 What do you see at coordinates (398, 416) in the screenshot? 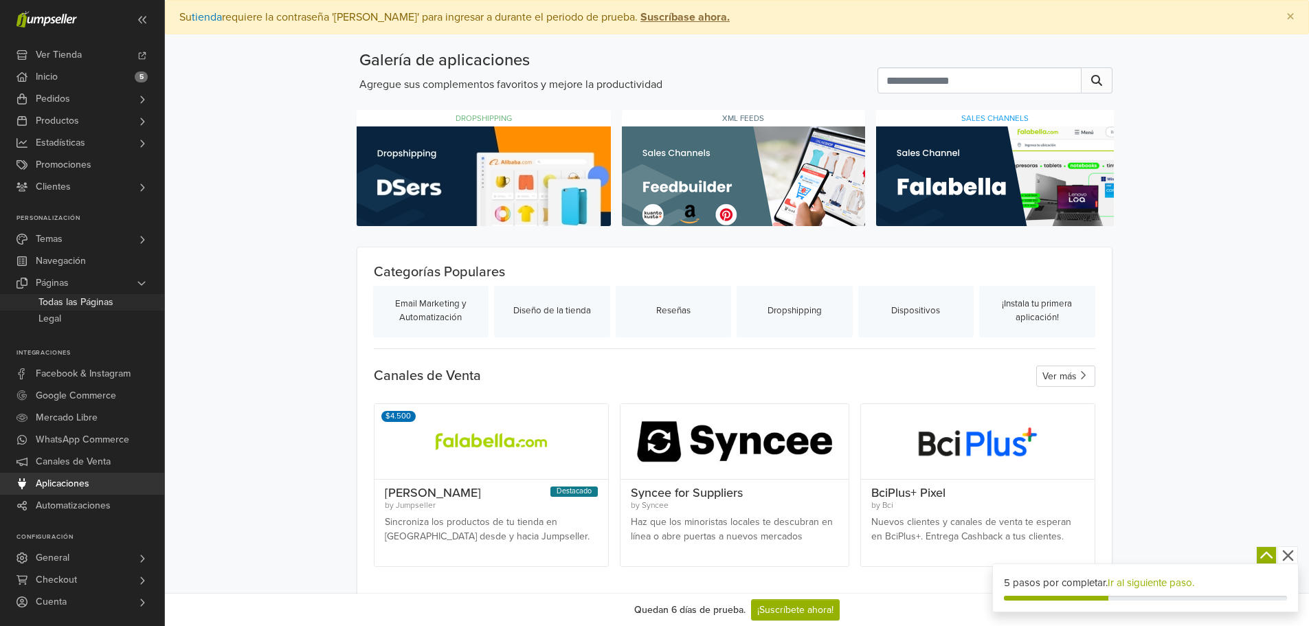
I see `div: $4.500` at bounding box center [398, 416].